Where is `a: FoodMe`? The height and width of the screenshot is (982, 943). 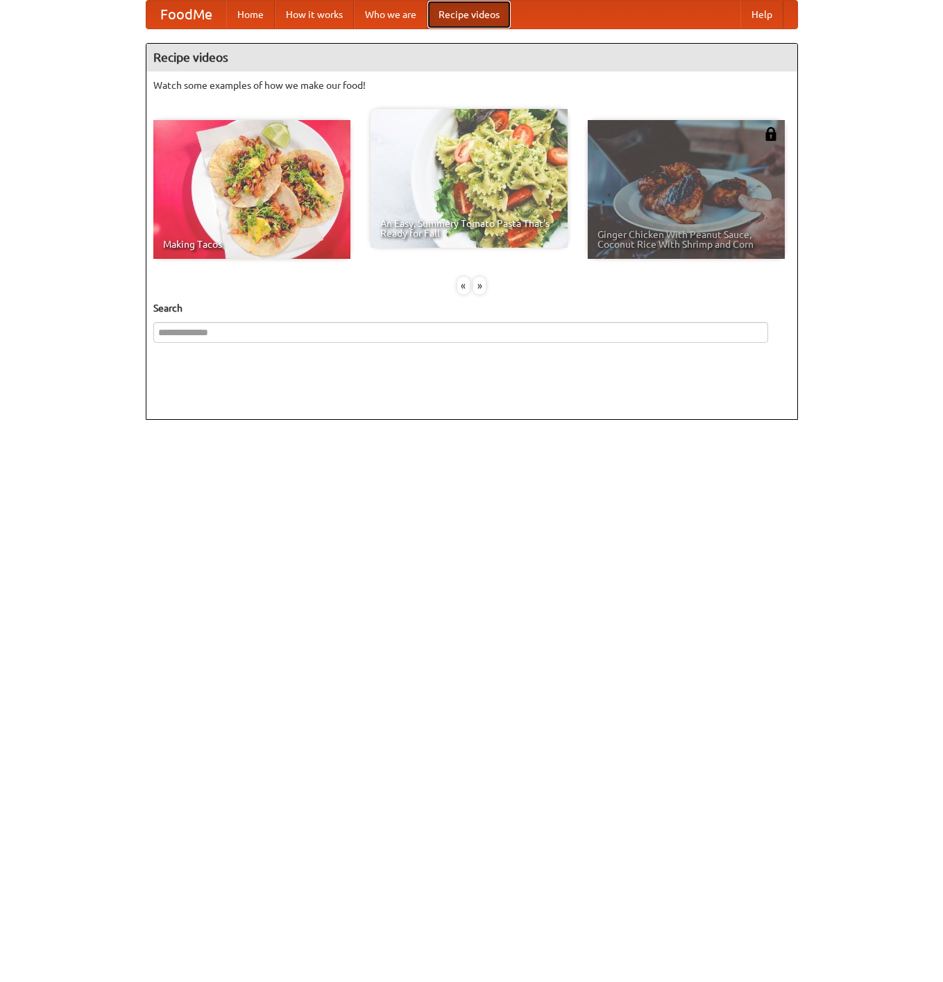
a: FoodMe is located at coordinates (186, 15).